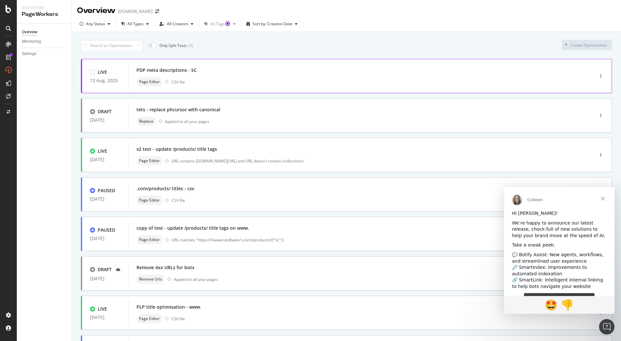 The image size is (621, 341). What do you see at coordinates (369, 240) in the screenshot?
I see `div: URL matches ^https:\/\/www\.tedbaker\.com\/products\/[^\s"']+` at bounding box center [369, 240].